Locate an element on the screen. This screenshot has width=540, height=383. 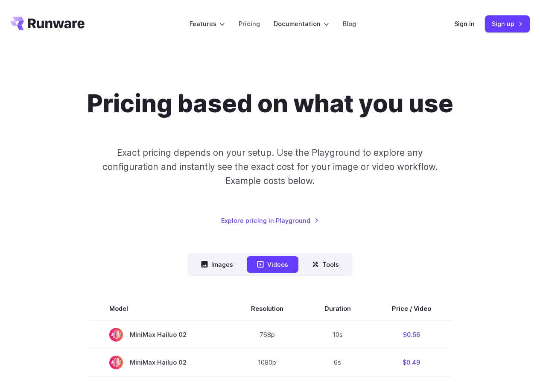
a: Go to / is located at coordinates (47, 23).